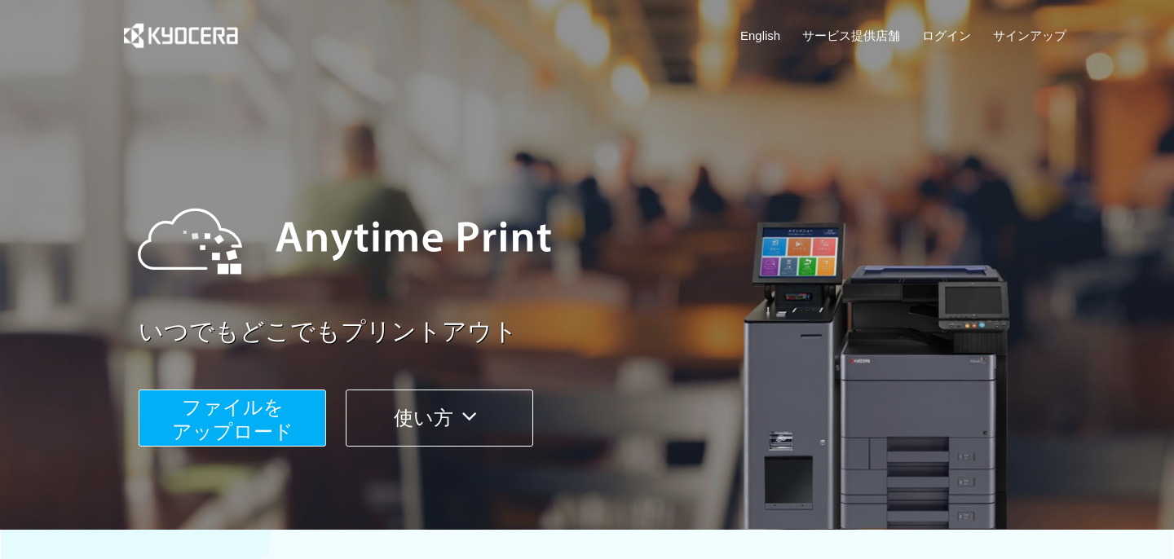 The image size is (1174, 559). What do you see at coordinates (946, 35) in the screenshot?
I see `a: ログイン` at bounding box center [946, 35].